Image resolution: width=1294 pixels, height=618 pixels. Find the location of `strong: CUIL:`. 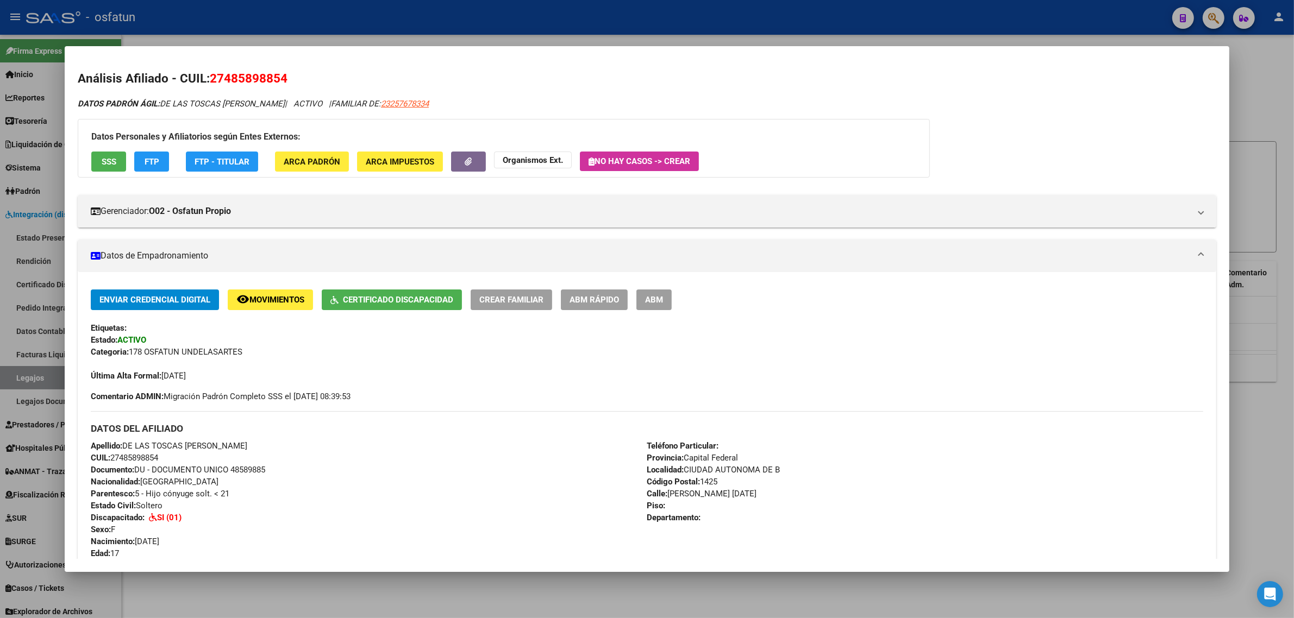

strong: CUIL: is located at coordinates (101, 458).